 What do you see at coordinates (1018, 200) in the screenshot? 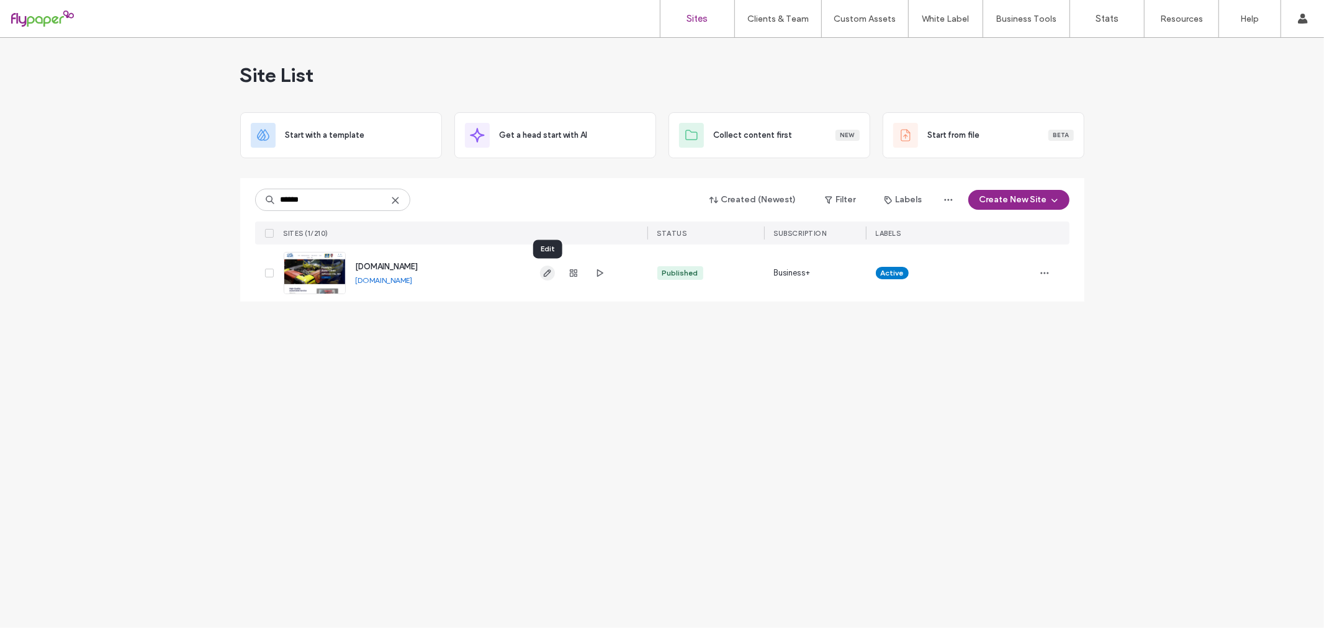
I see `button: Create New Site` at bounding box center [1018, 200].